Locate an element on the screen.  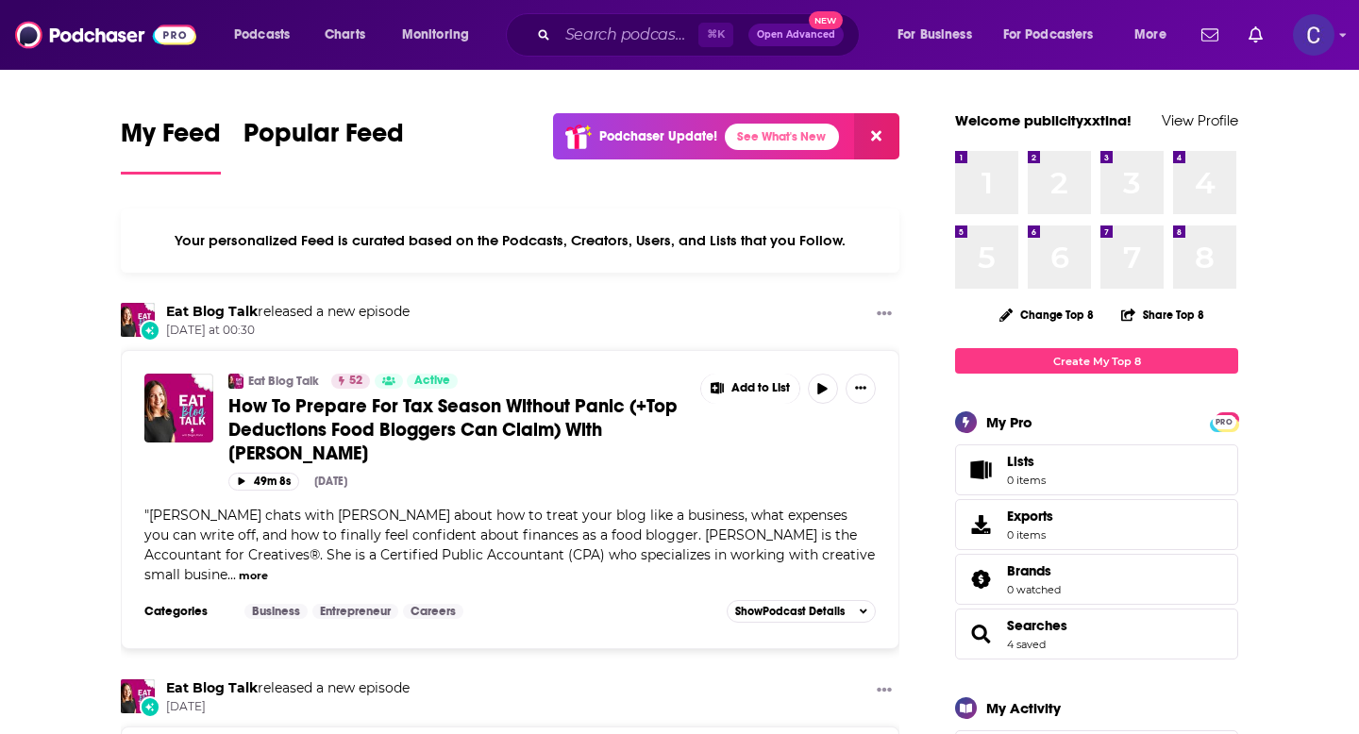
a: Podchaser - Follow, Share and Rate Podcasts is located at coordinates (106, 35).